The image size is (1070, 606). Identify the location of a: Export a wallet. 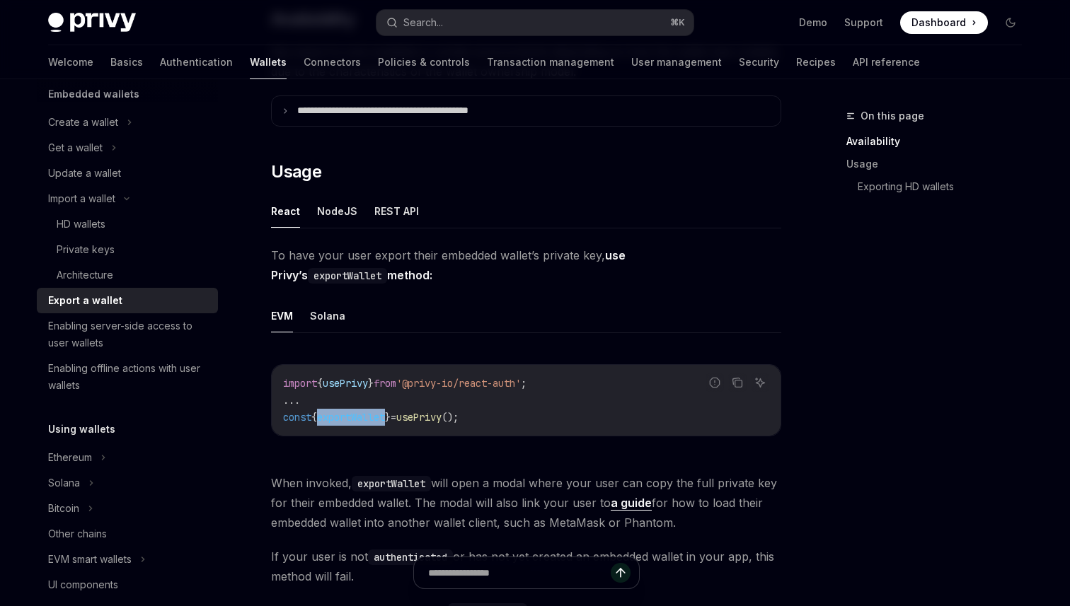
(127, 301).